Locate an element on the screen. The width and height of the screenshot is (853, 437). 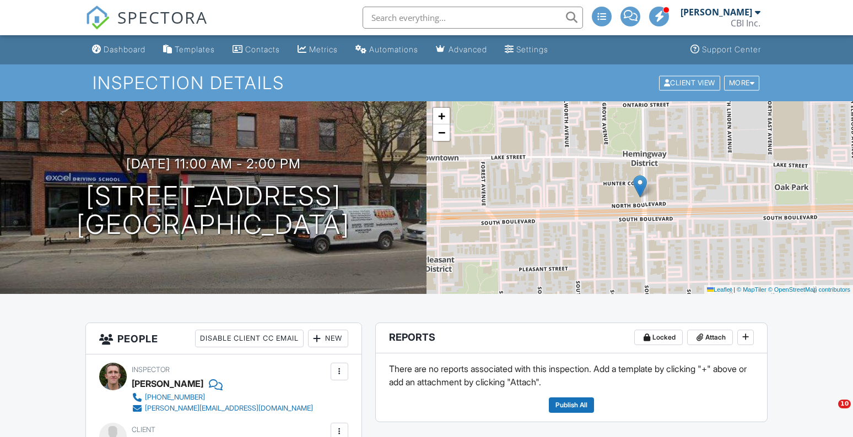
img: Marker is located at coordinates (640, 186).